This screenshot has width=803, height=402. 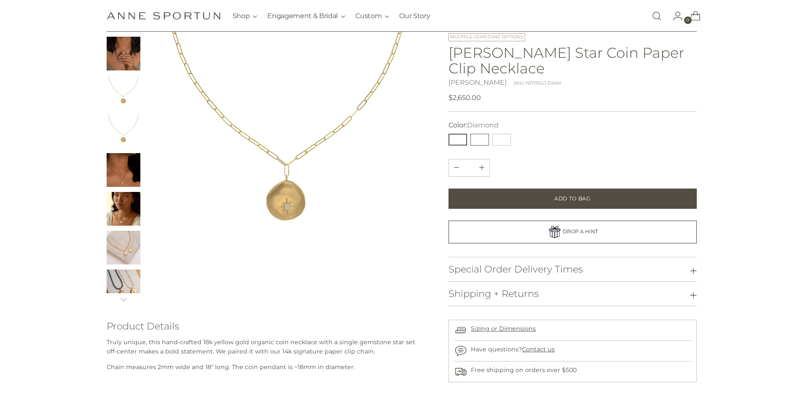 I want to click on span: $2,650.00, so click(x=465, y=97).